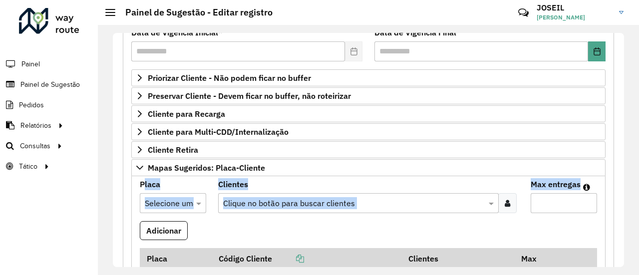  I want to click on span: Painel, so click(30, 64).